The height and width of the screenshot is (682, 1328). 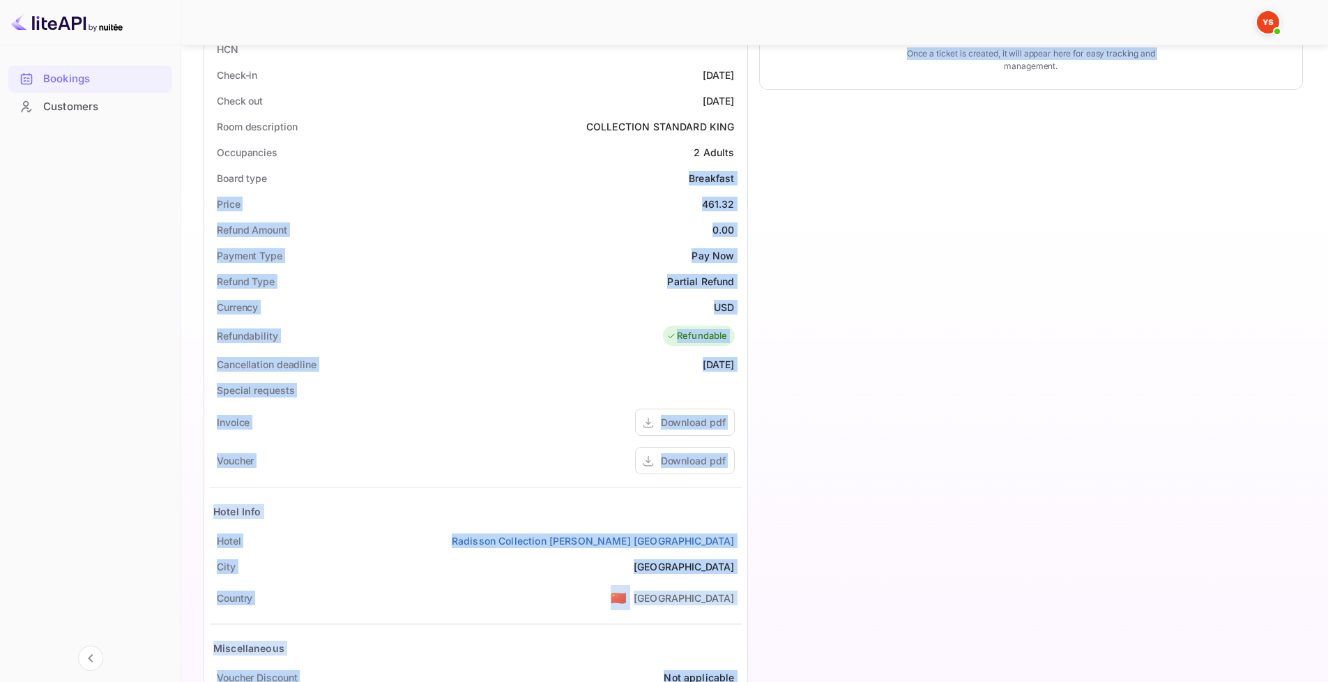 I want to click on div: Hotel Info, so click(x=237, y=511).